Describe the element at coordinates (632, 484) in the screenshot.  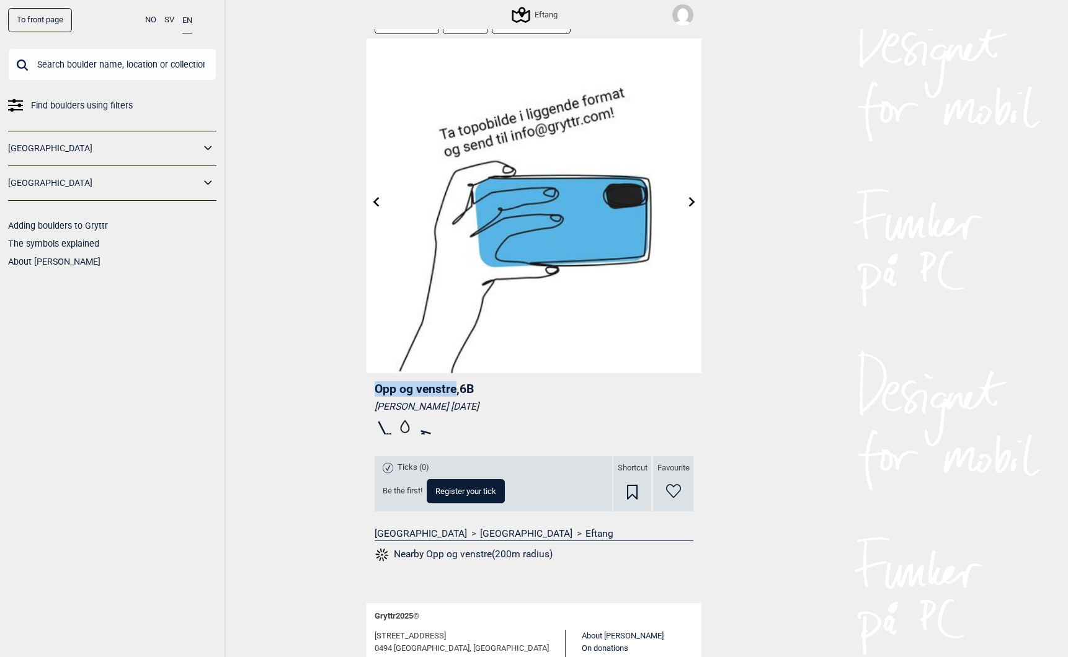
I see `div: Shortcut` at that location.